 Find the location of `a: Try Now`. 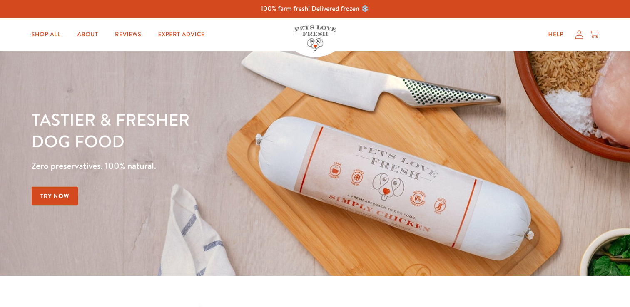

a: Try Now is located at coordinates (55, 196).